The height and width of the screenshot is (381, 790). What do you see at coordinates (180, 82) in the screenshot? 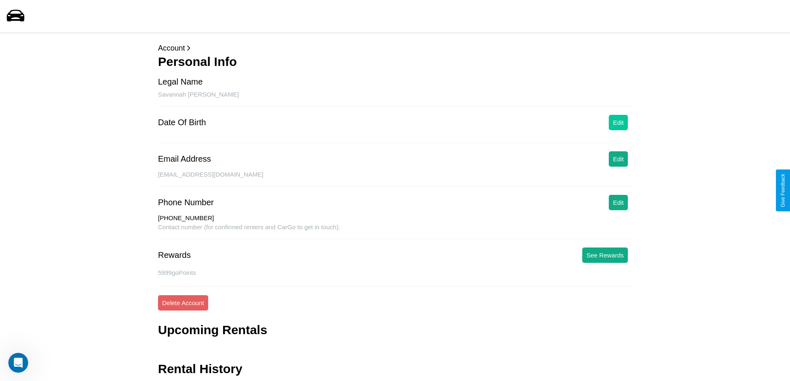
I see `div: Legal Name` at bounding box center [180, 82].